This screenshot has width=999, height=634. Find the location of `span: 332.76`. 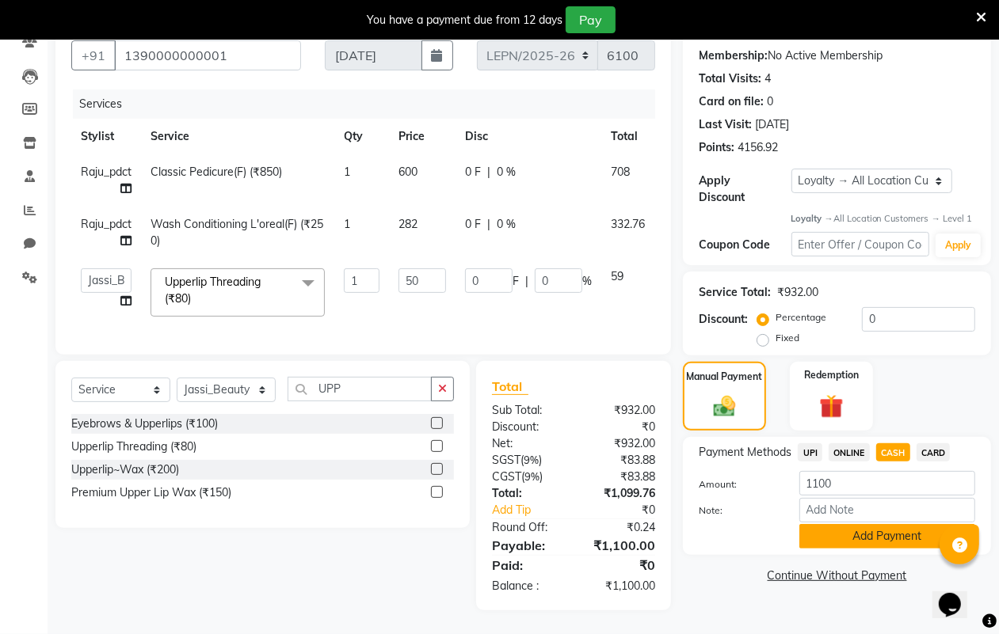

span: 332.76 is located at coordinates (627, 224).